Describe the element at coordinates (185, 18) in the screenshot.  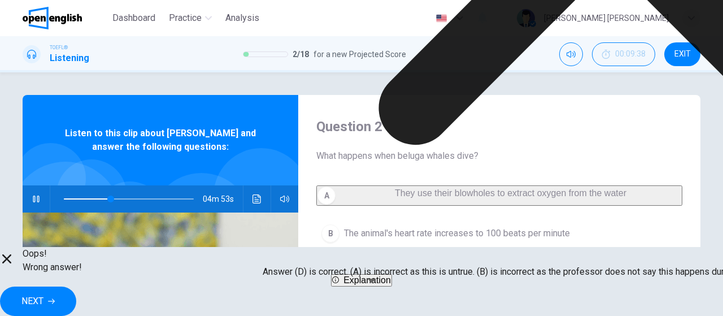
I see `span: Practice` at that location.